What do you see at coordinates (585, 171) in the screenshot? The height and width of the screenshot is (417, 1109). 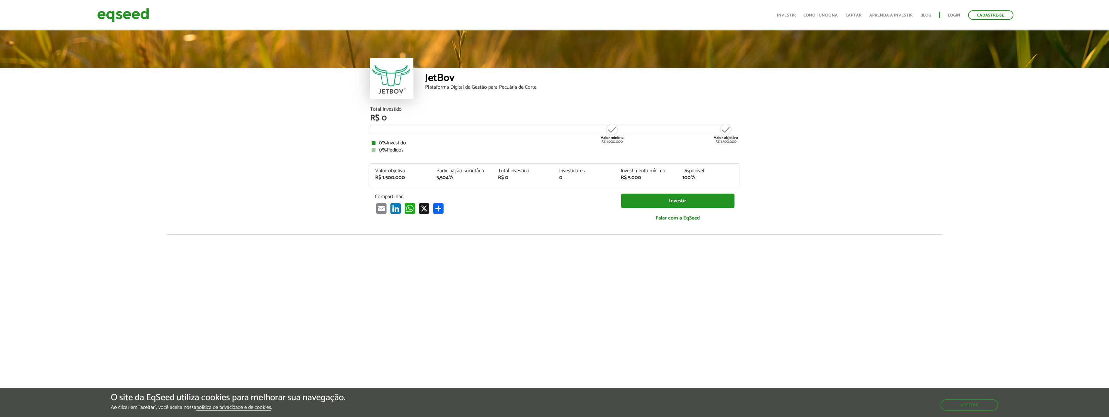 I see `div: Investidores` at bounding box center [585, 171].